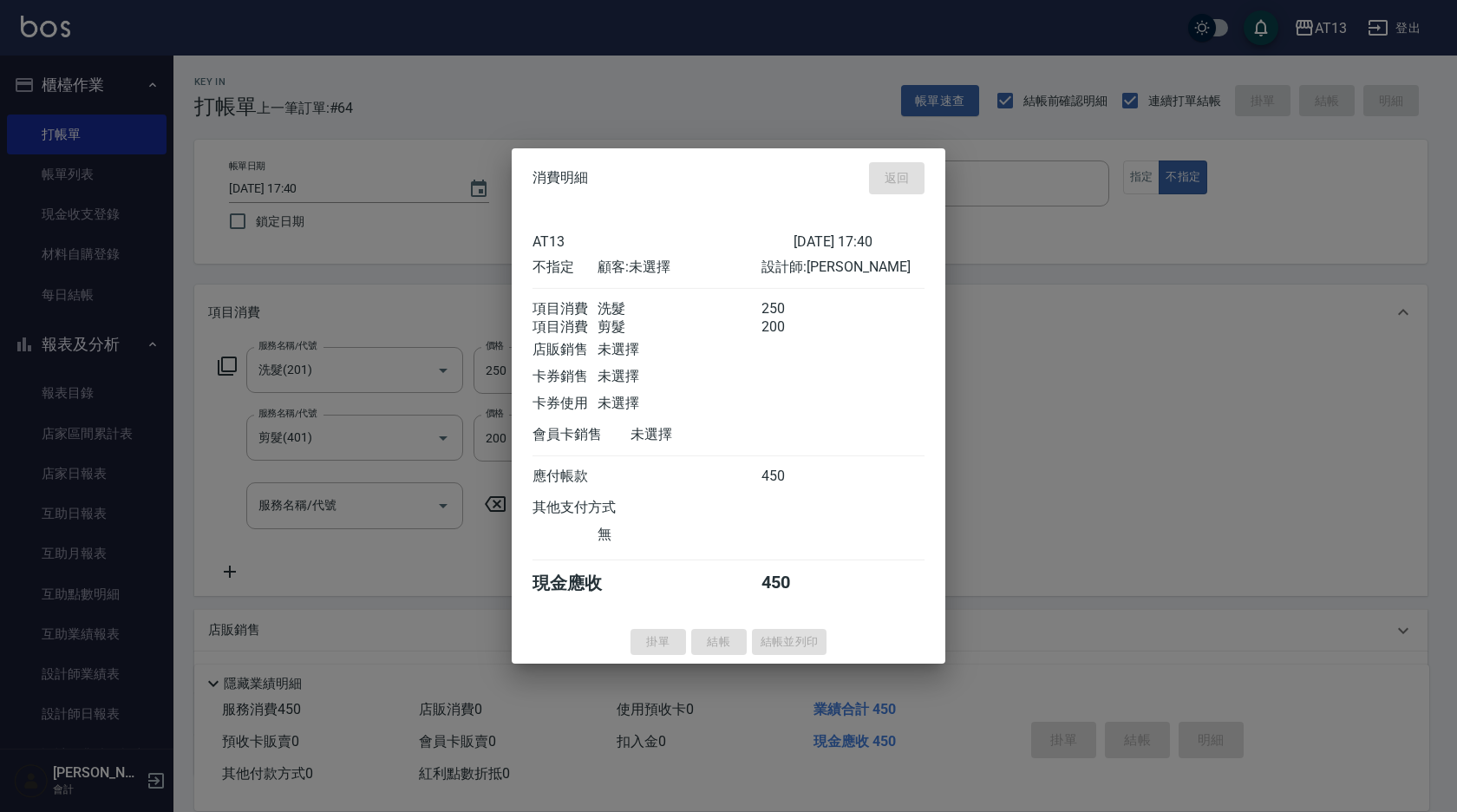  Describe the element at coordinates (794, 308) in the screenshot. I see `div: 250` at that location.